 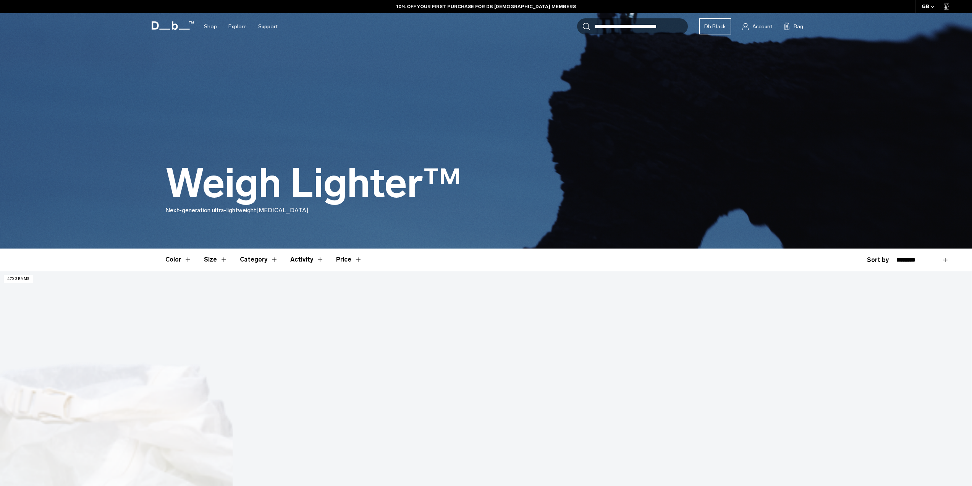 I want to click on span: Bag, so click(x=798, y=26).